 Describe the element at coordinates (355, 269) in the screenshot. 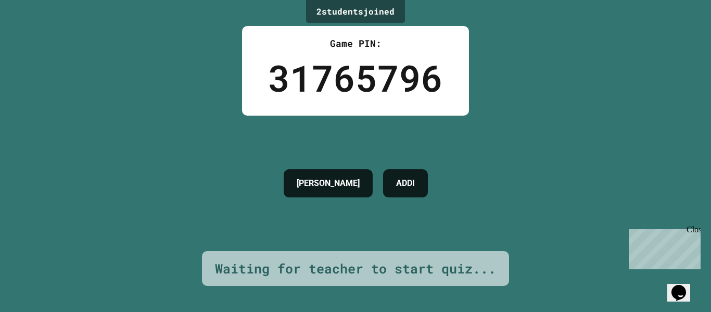

I see `div: Waiting for teacher to start quiz...` at that location.